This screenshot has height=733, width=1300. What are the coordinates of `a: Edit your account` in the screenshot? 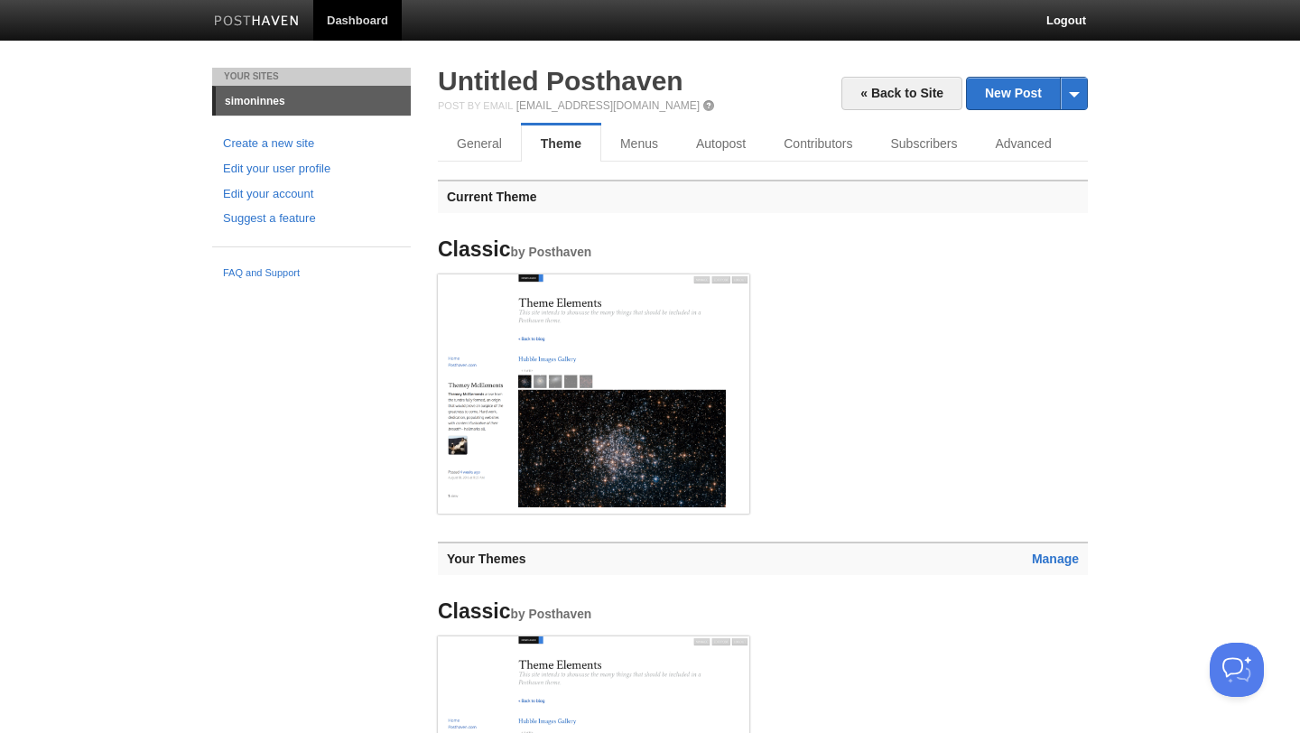 It's located at (311, 194).